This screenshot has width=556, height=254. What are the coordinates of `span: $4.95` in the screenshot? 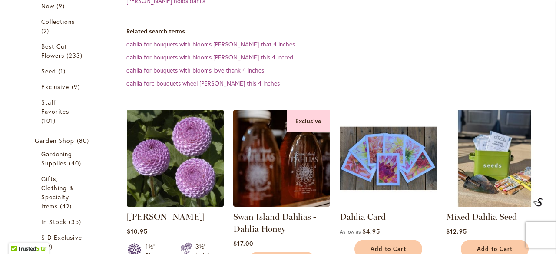 It's located at (371, 231).